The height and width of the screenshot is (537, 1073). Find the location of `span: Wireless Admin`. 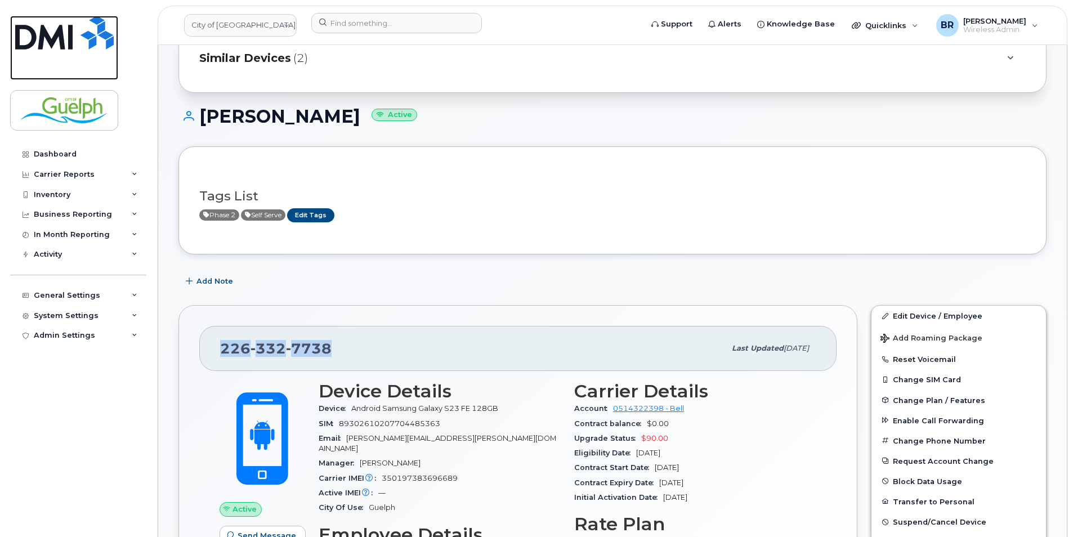

span: Wireless Admin is located at coordinates (995, 30).